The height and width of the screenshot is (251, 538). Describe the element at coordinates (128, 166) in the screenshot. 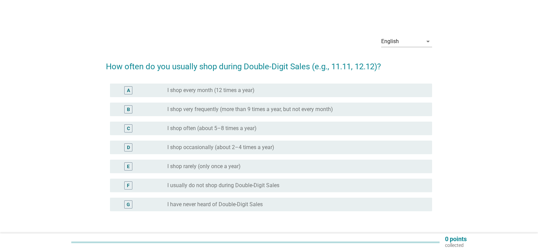

I see `div: E` at that location.